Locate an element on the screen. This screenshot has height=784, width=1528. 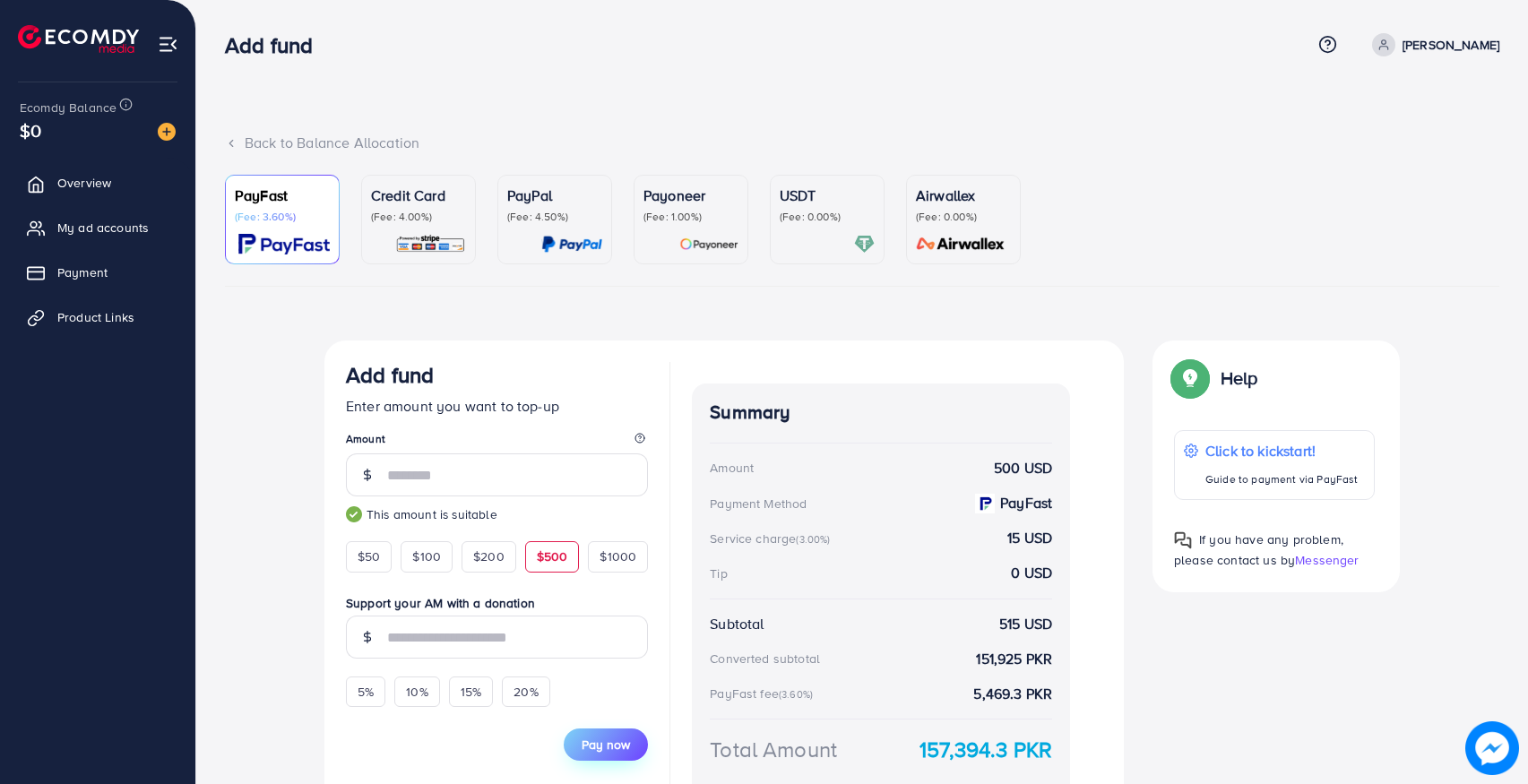
span: $50 is located at coordinates (368, 556).